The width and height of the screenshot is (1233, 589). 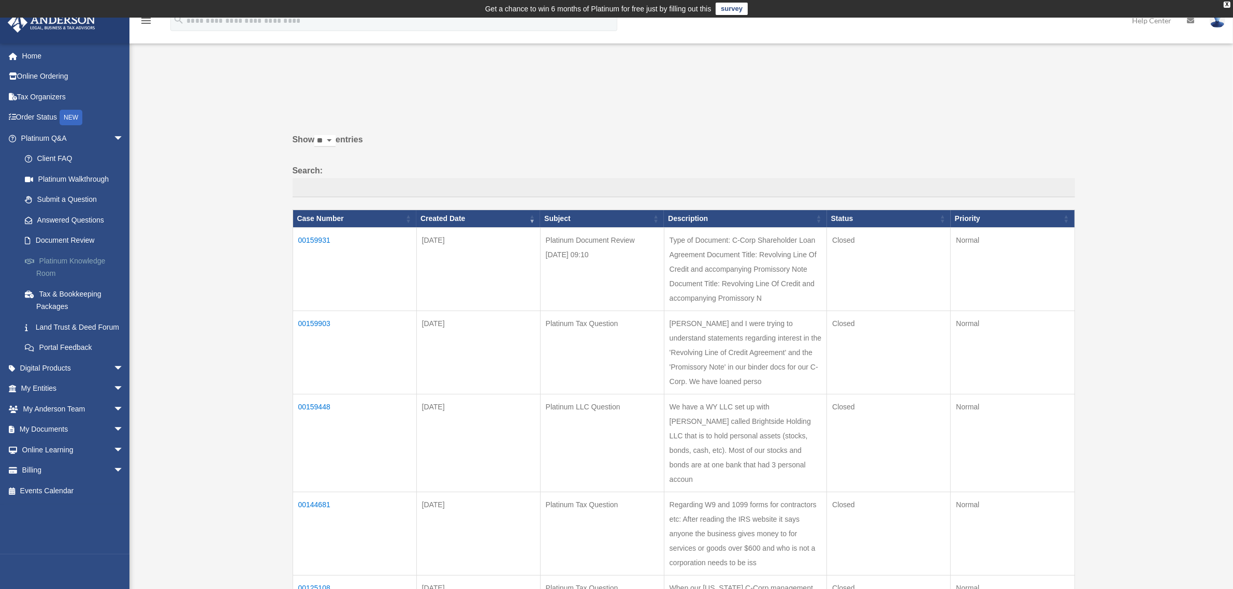 I want to click on select: Showentries, so click(x=325, y=141).